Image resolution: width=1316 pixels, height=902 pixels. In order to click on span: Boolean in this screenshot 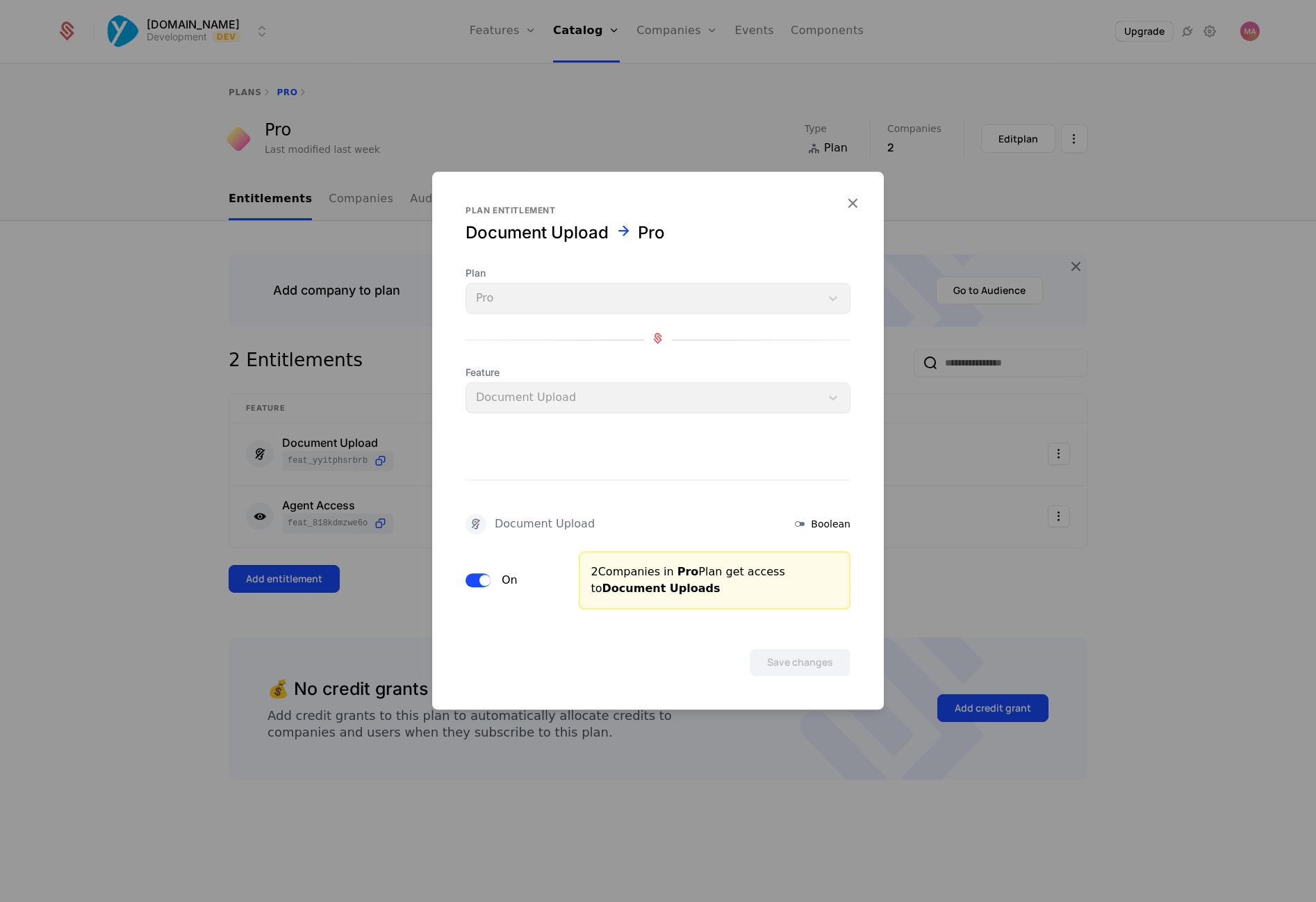, I will do `click(830, 523)`.